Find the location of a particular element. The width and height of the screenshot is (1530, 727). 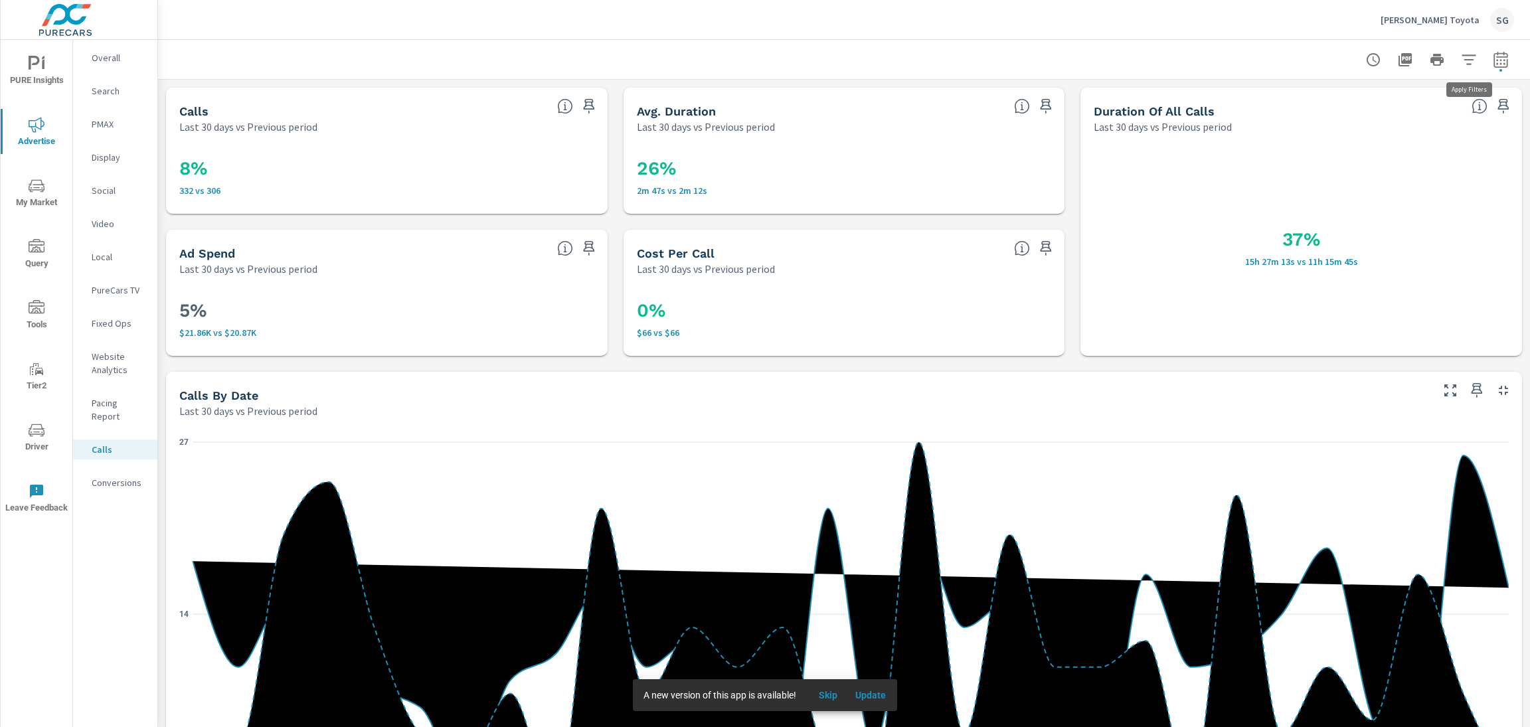

p: Pacing Report is located at coordinates (119, 410).